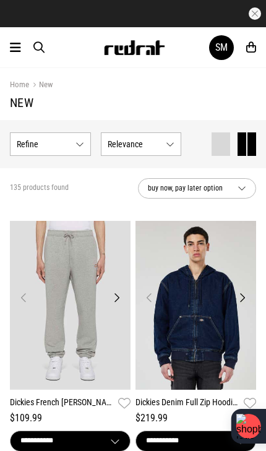  Describe the element at coordinates (141, 144) in the screenshot. I see `button: Relevance` at that location.